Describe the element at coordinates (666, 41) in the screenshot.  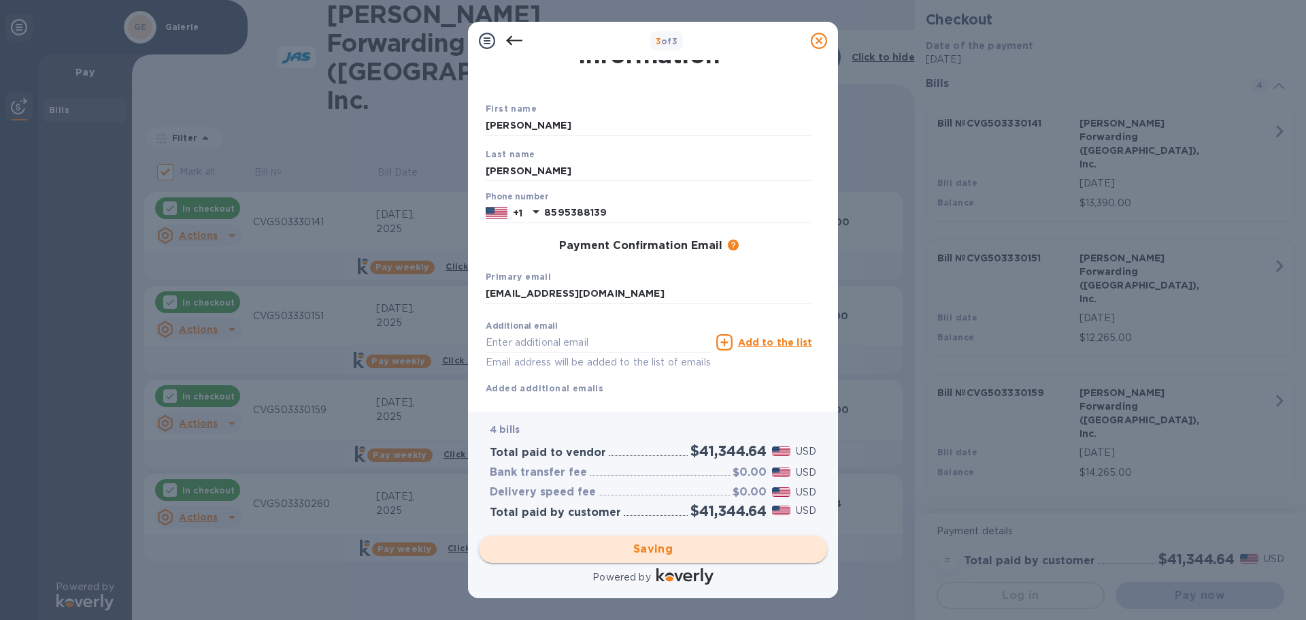
I see `b: of 3` at that location.